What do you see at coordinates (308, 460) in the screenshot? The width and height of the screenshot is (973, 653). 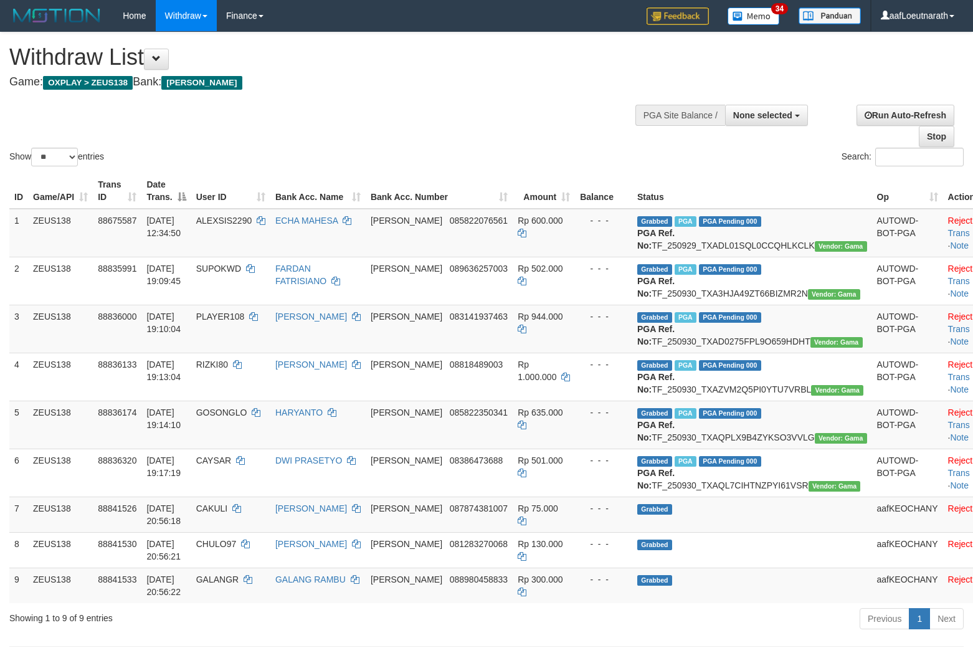 I see `a: DWI PRASETYO` at bounding box center [308, 460].